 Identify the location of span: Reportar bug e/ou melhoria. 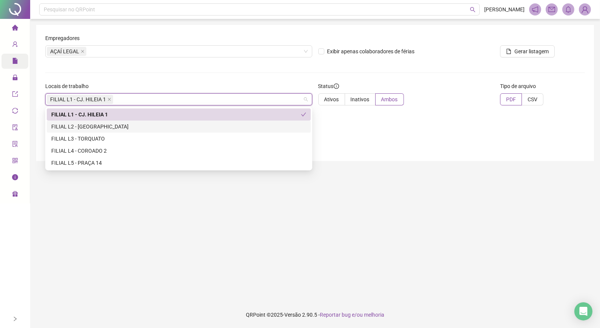
(352, 314).